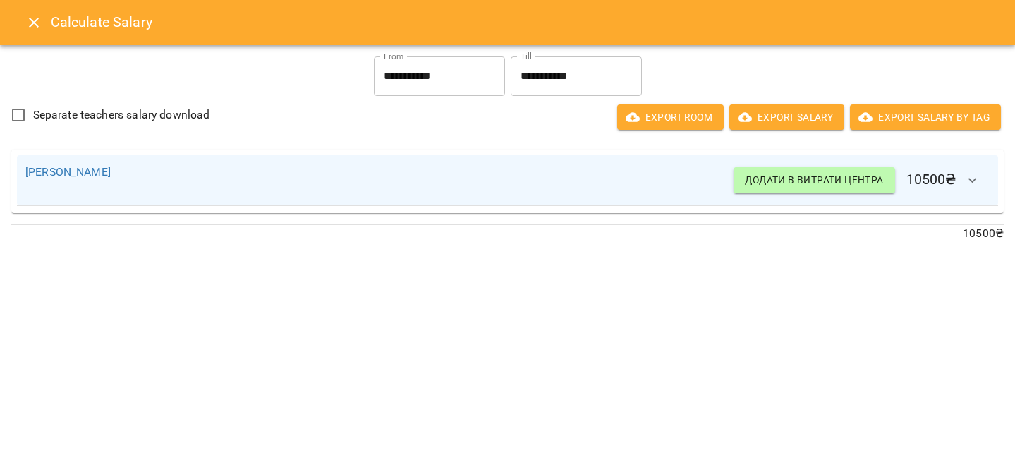  I want to click on button: Export room, so click(670, 117).